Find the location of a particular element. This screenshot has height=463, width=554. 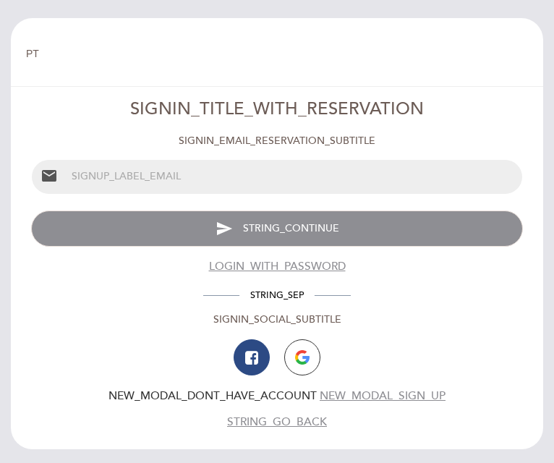

input: SIGNUP_LABEL_EMAIL is located at coordinates (294, 176).